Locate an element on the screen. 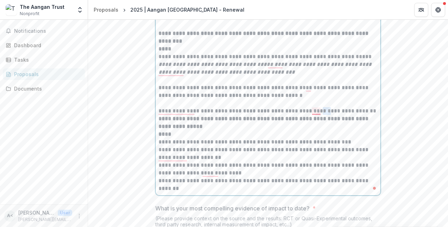 This screenshot has height=227, width=448. div: The Aangan Trust is located at coordinates (42, 7).